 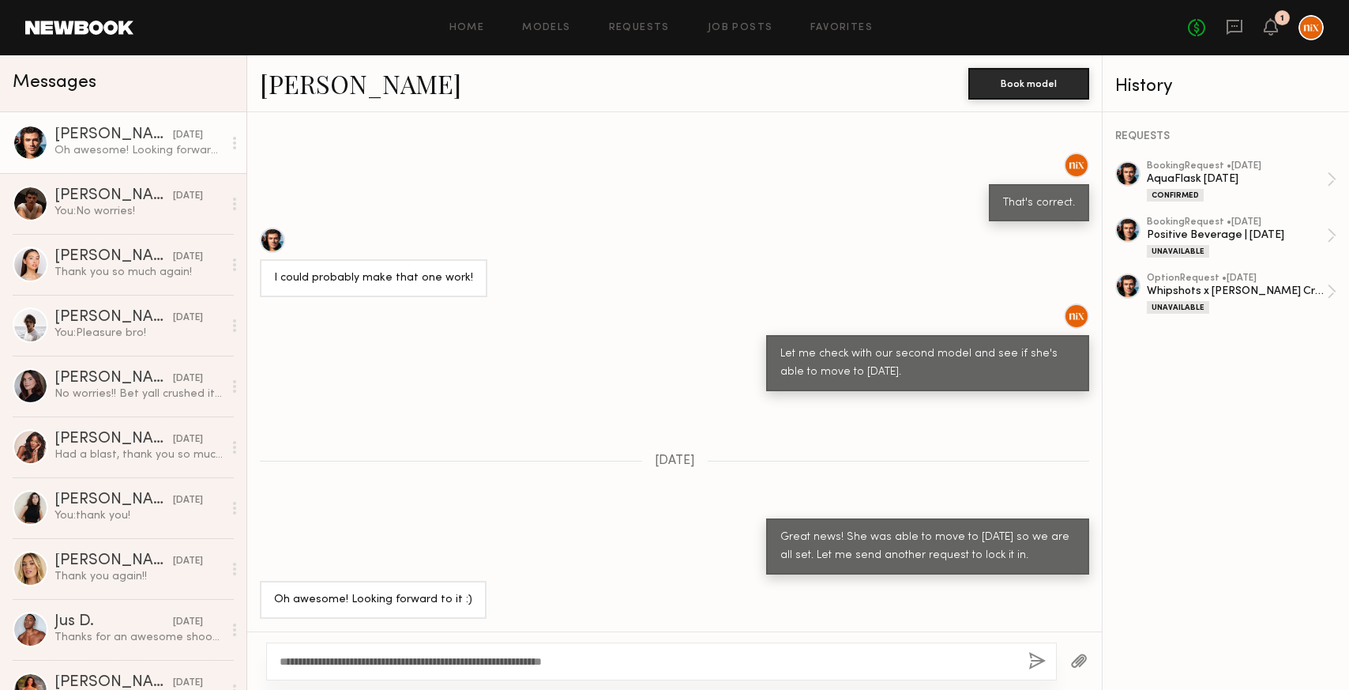 What do you see at coordinates (114, 622) in the screenshot?
I see `div: Jus D.` at bounding box center [114, 622].